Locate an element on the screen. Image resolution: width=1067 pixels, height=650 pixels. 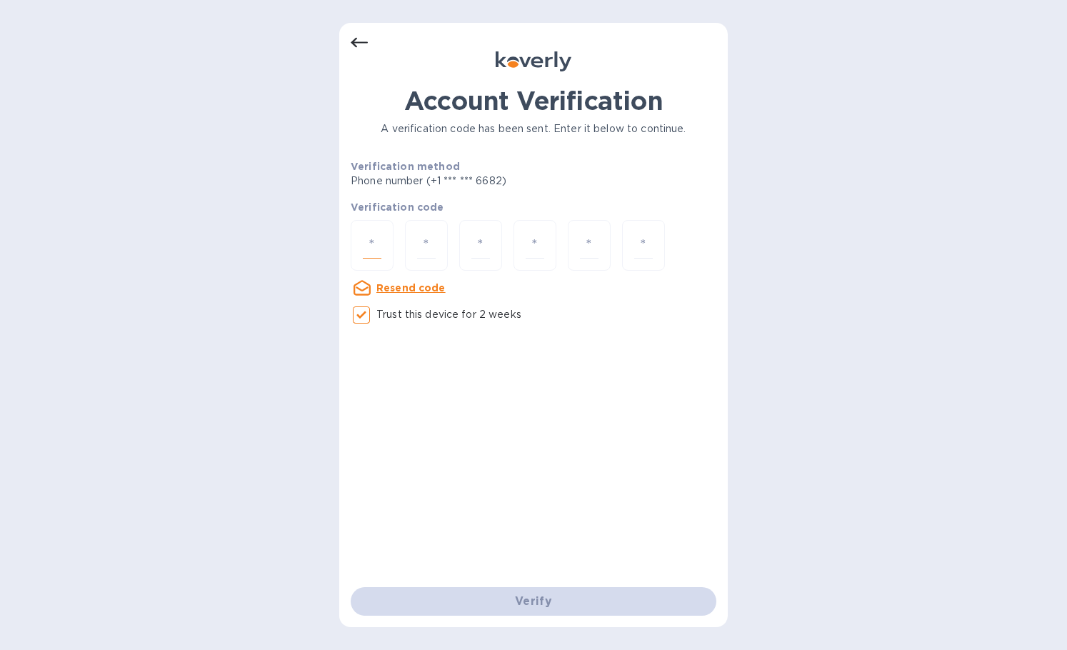
h1: Account Verification is located at coordinates (534, 101).